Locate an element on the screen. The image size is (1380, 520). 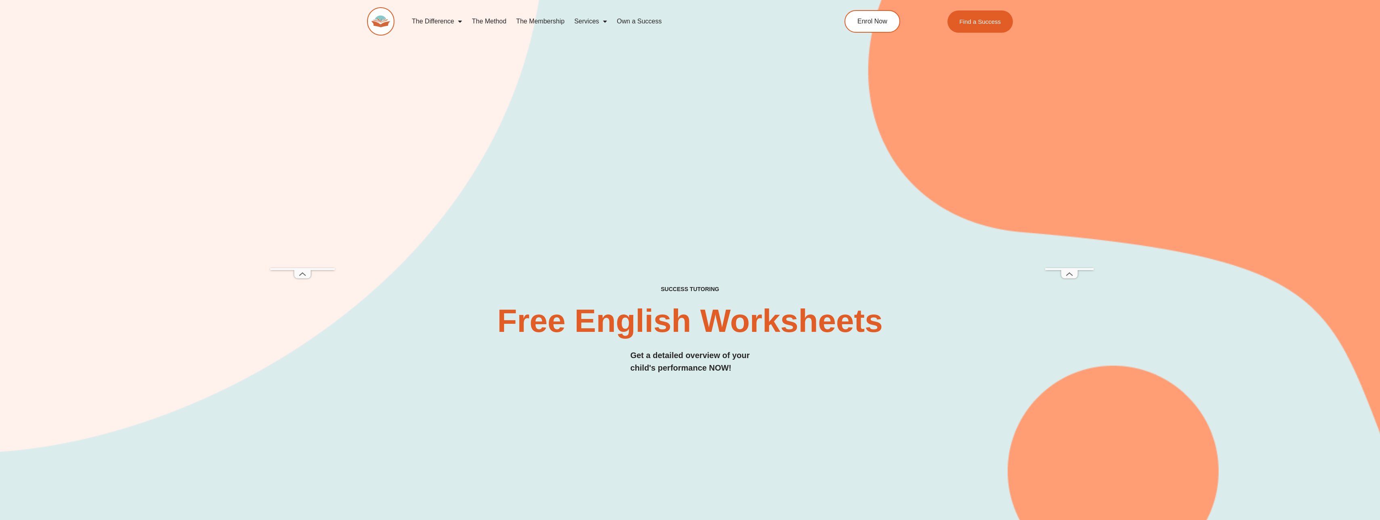
div: Chat Widget is located at coordinates (1313, 475).